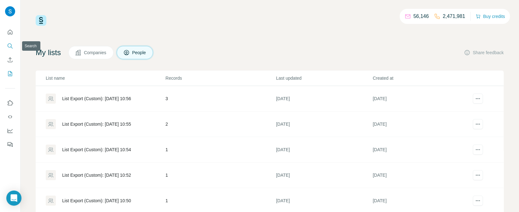 The height and width of the screenshot is (212, 519). Describe the element at coordinates (10, 11) in the screenshot. I see `img: Avatar` at that location.